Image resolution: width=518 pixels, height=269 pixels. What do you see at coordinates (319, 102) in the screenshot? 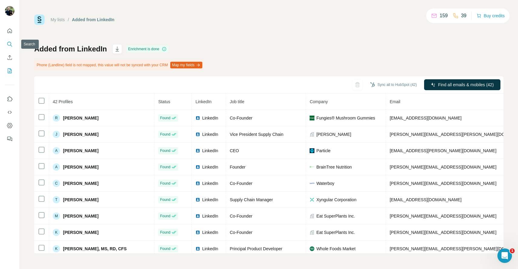
I see `span: Company` at bounding box center [319, 102].